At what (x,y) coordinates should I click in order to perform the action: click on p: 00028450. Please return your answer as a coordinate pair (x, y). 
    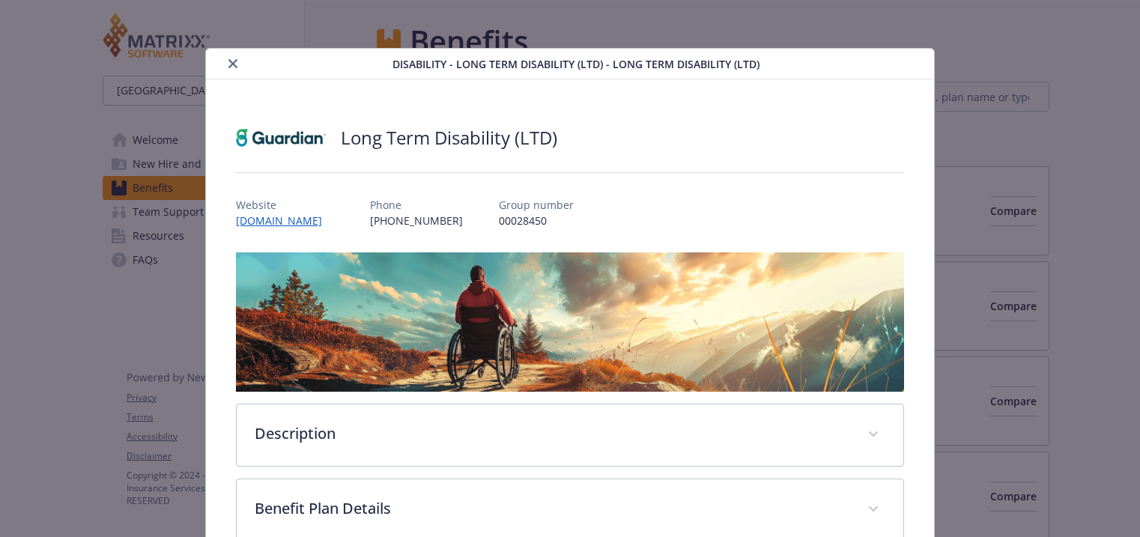
    Looking at the image, I should click on (536, 220).